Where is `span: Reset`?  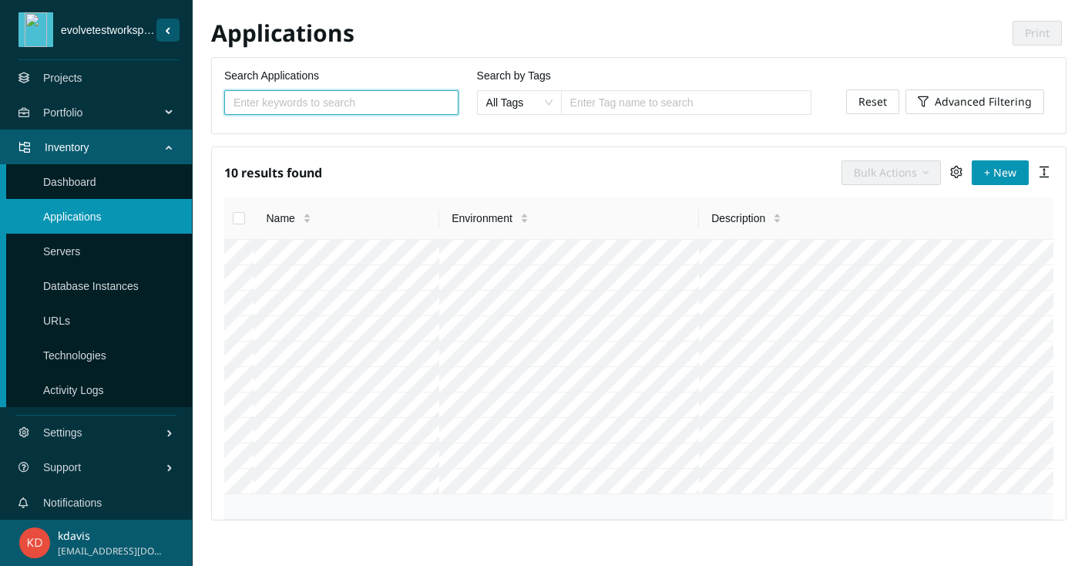
span: Reset is located at coordinates (872, 102).